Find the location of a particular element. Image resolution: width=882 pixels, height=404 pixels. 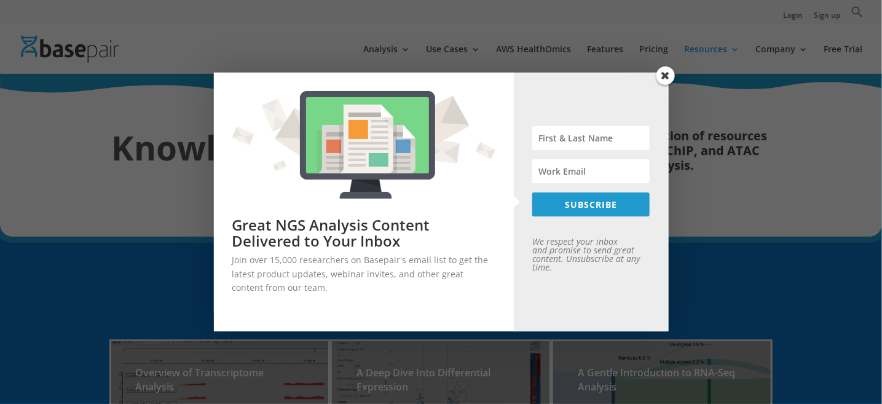

p: Join over 15,000 researchers on Basepair's email list to get the latest product updates, webinar ... is located at coordinates (364, 273).